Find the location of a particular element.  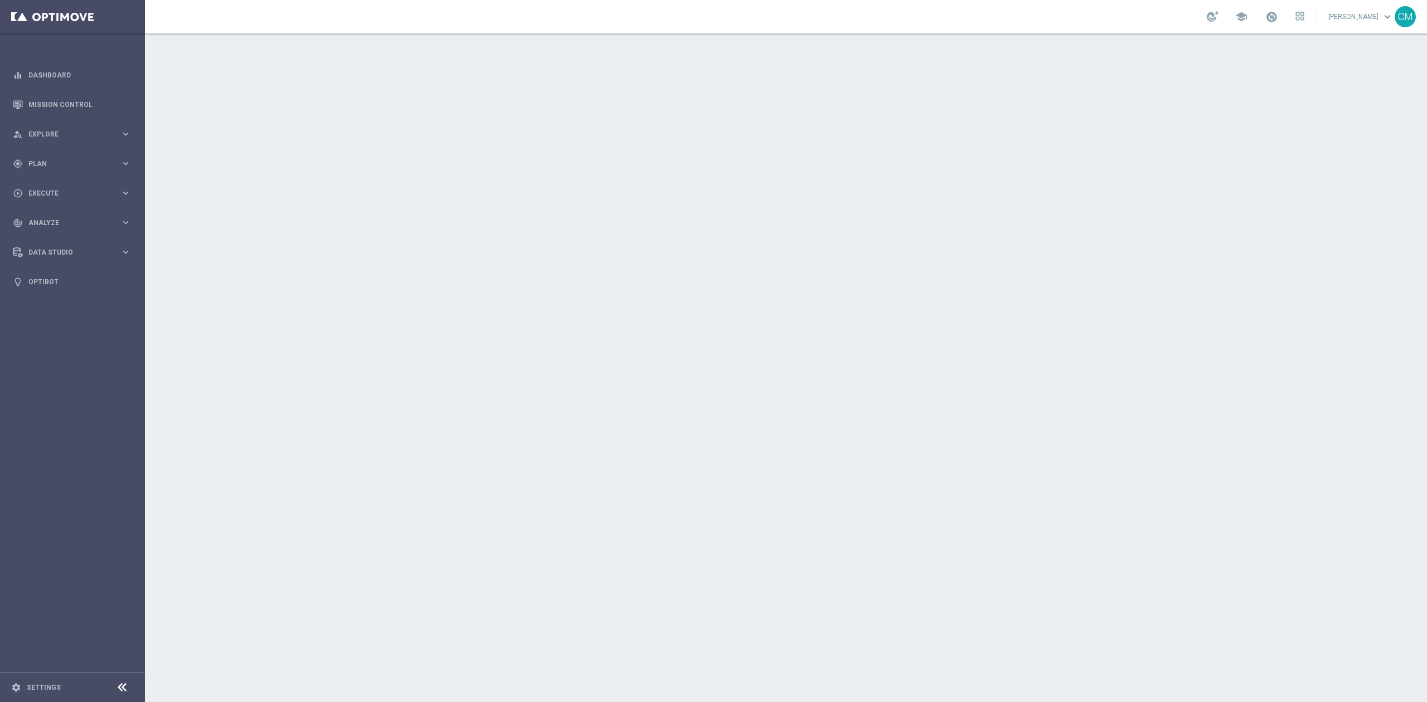

div: Execute is located at coordinates (66, 193).